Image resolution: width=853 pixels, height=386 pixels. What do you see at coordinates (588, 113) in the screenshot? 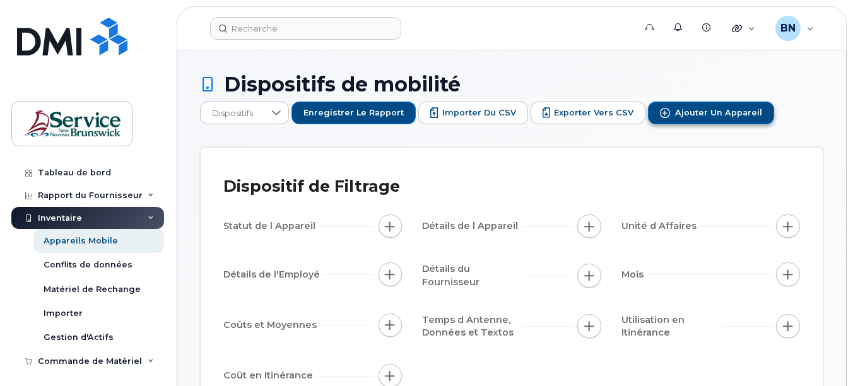
I see `a: Exporter vers CSV` at bounding box center [588, 113].